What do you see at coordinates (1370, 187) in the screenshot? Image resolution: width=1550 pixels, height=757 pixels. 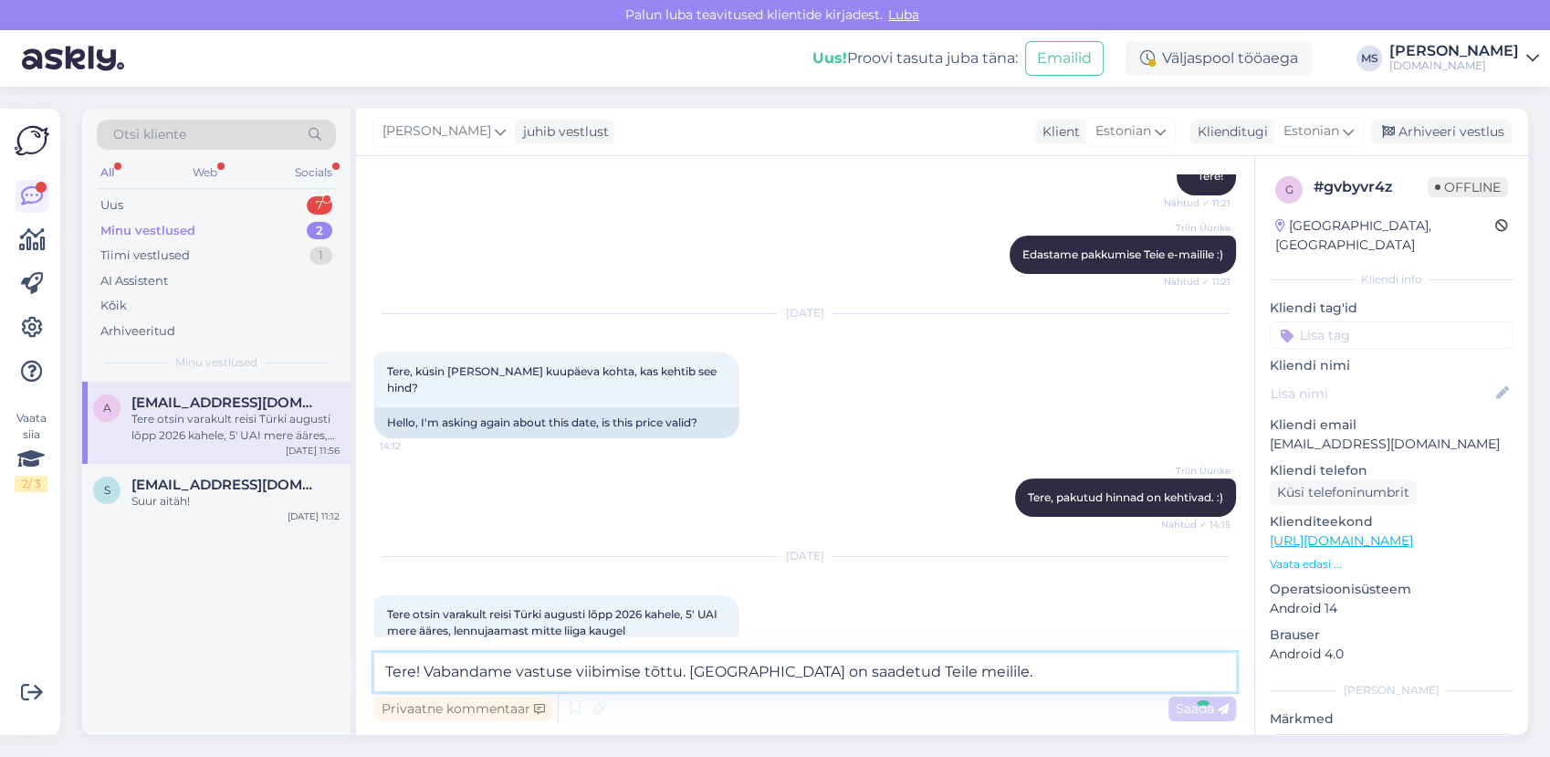 I see `div: # gvbyvr4z` at bounding box center [1370, 187].